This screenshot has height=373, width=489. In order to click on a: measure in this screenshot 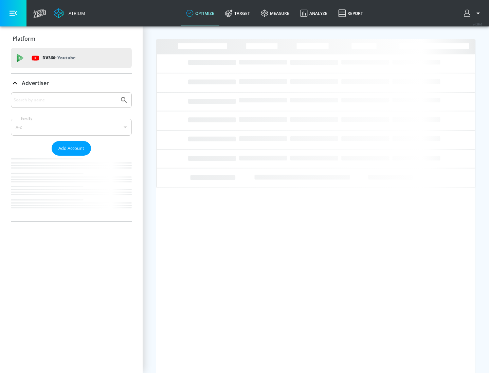, I will do `click(275, 13)`.